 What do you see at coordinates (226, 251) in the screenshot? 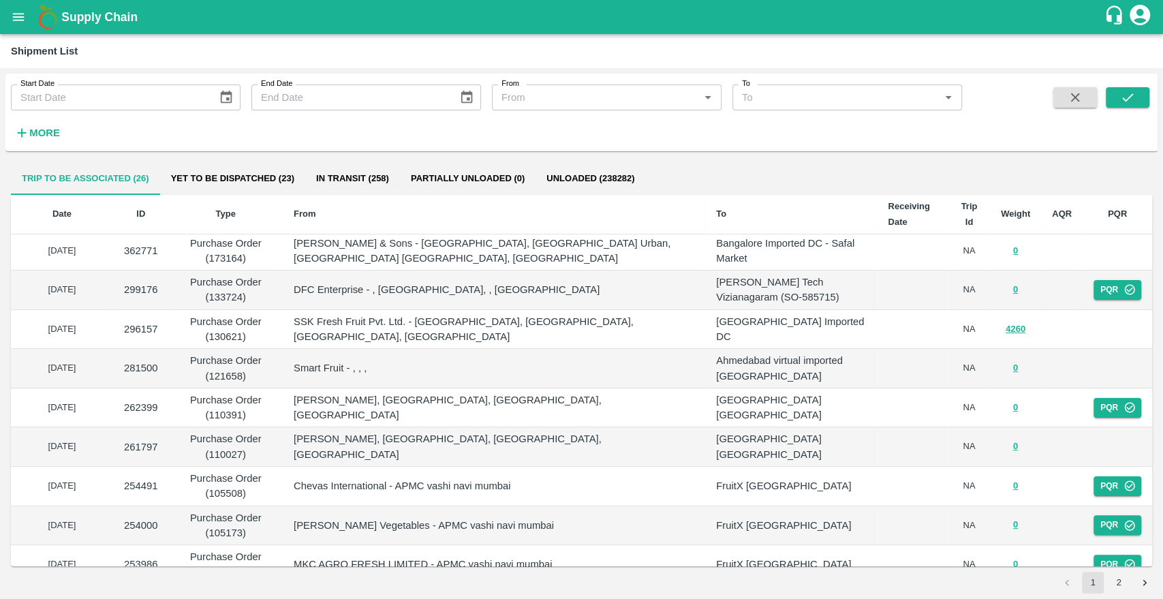
I see `p: Purchase Order (173164)` at bounding box center [226, 251].